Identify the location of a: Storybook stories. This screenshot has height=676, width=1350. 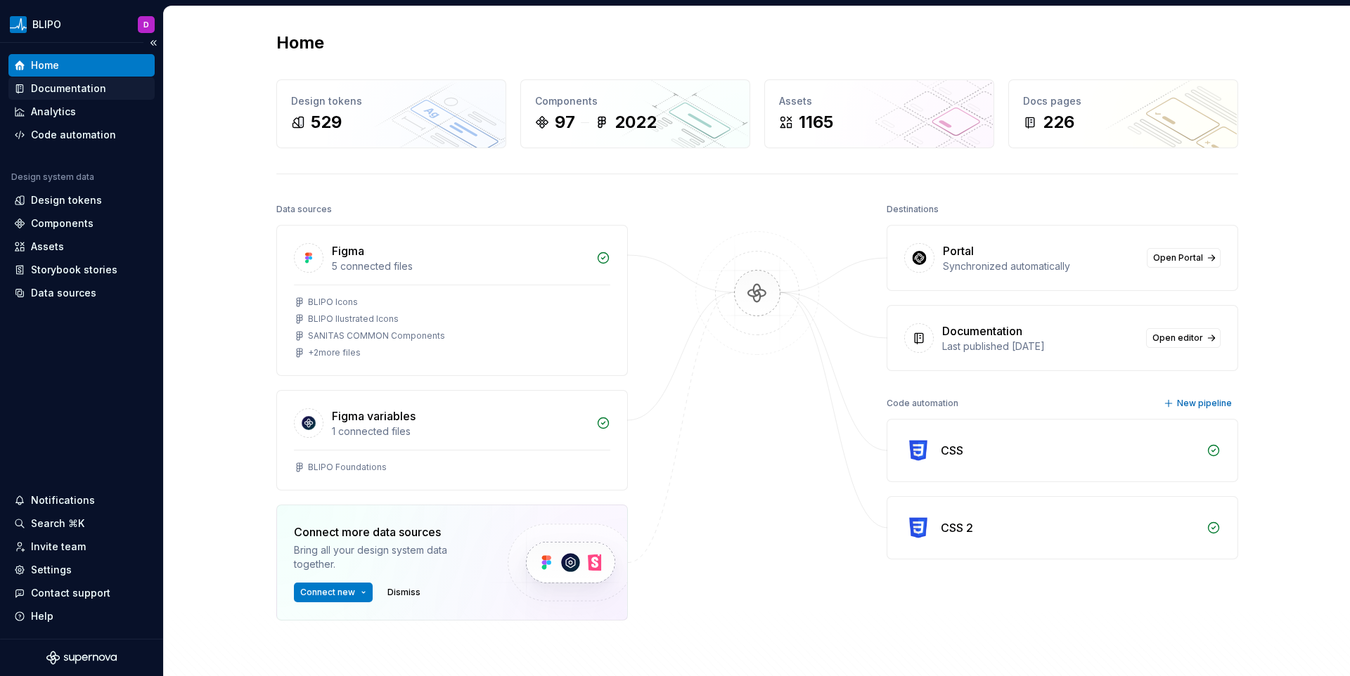
(82, 270).